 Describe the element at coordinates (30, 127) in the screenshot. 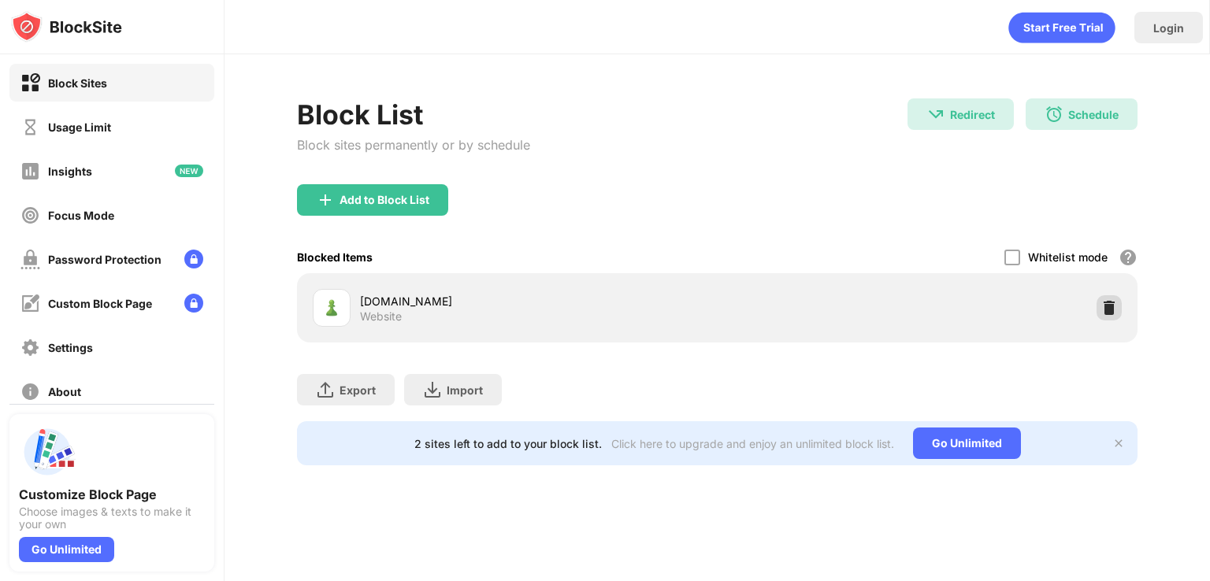

I see `img: time-usage-off.svg` at that location.